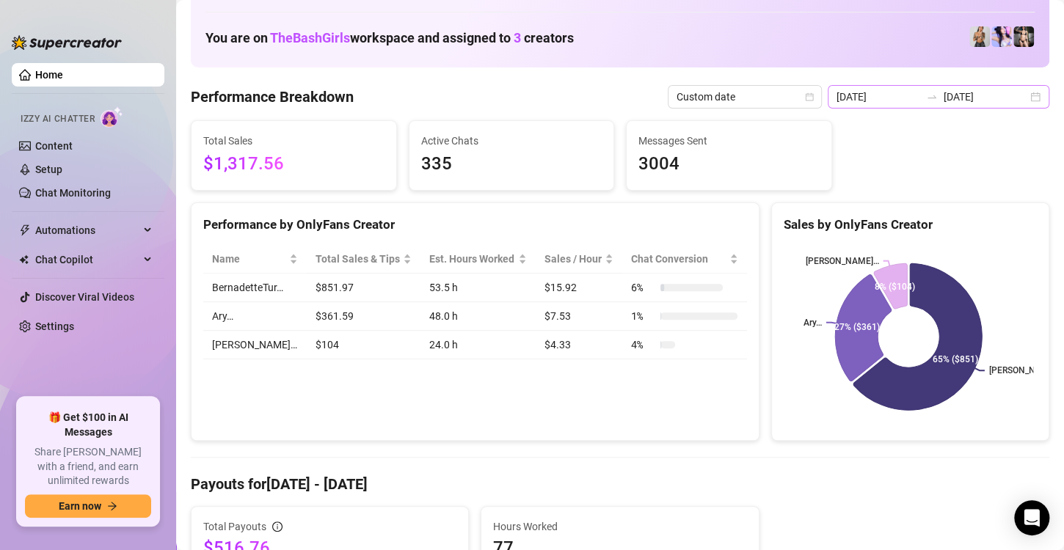  What do you see at coordinates (111, 117) in the screenshot?
I see `img: AI Chatter` at bounding box center [111, 117].